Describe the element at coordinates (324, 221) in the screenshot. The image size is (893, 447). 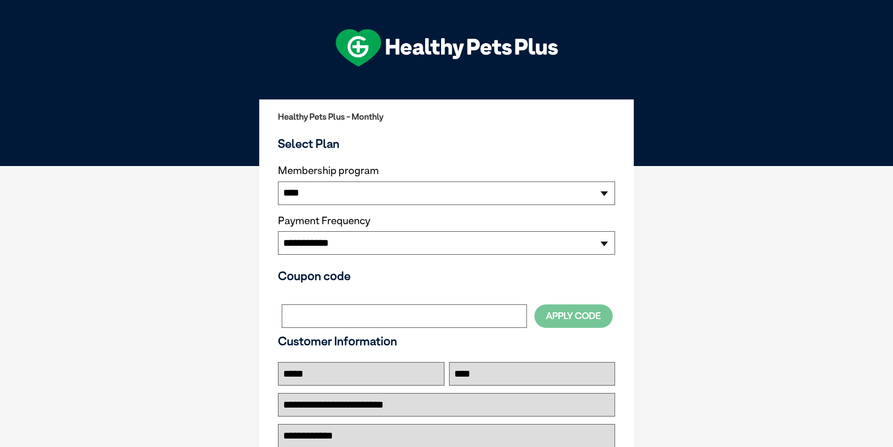
I see `label: Payment Frequency` at that location.